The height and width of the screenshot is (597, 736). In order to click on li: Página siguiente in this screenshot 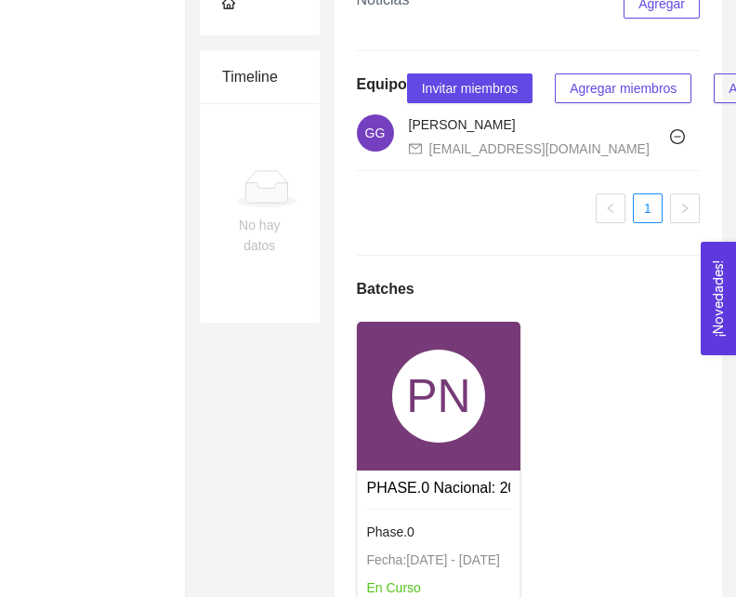, I will do `click(685, 208)`.